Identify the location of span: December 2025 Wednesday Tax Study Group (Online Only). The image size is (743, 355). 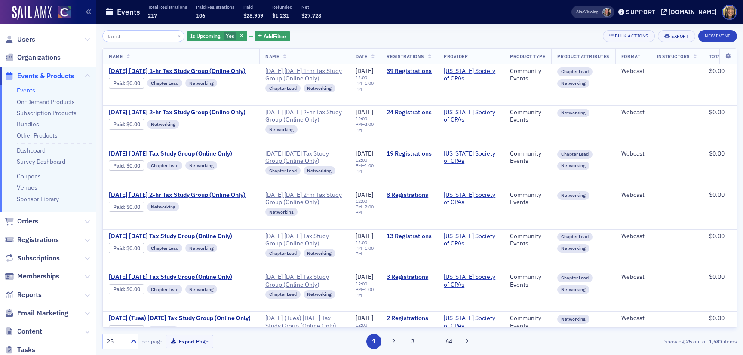
(304, 281).